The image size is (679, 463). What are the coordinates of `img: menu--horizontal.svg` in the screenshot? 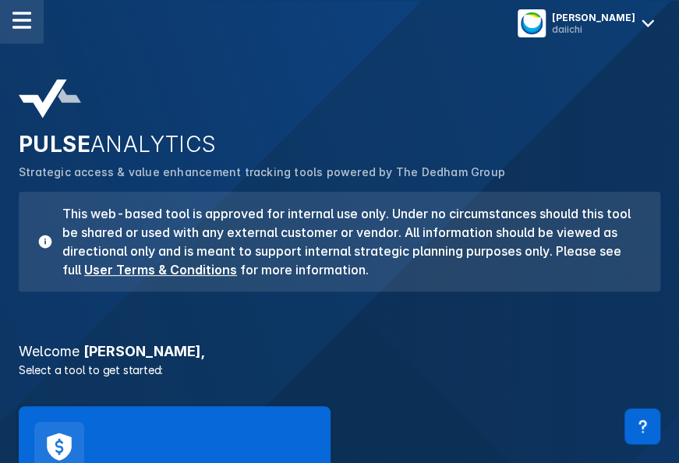 It's located at (22, 20).